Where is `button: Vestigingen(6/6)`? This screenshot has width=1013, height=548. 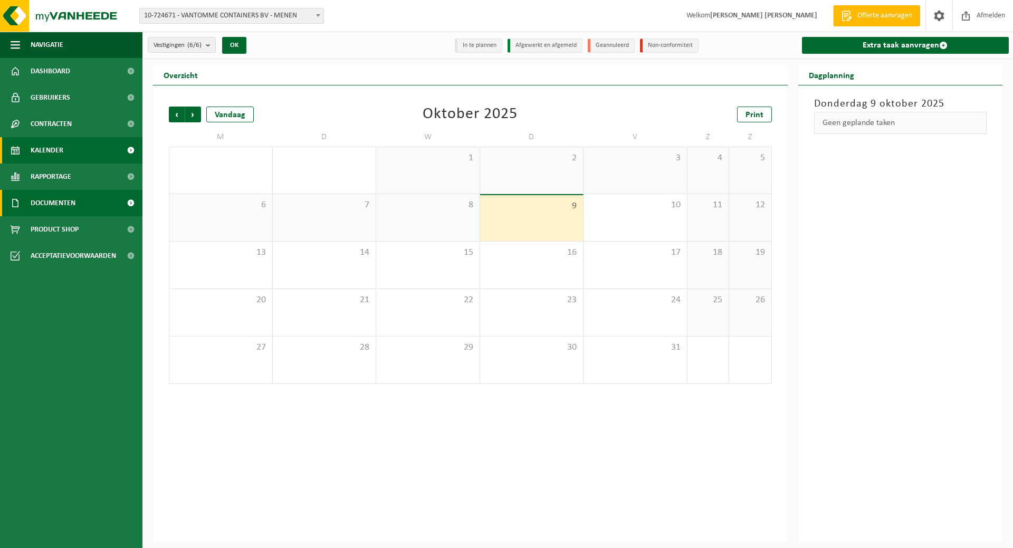 button: Vestigingen(6/6) is located at coordinates (182, 45).